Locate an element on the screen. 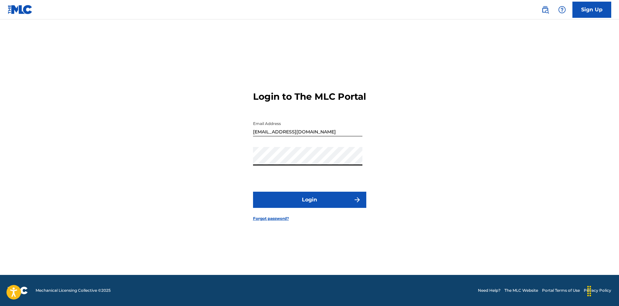  img: help is located at coordinates (562, 10).